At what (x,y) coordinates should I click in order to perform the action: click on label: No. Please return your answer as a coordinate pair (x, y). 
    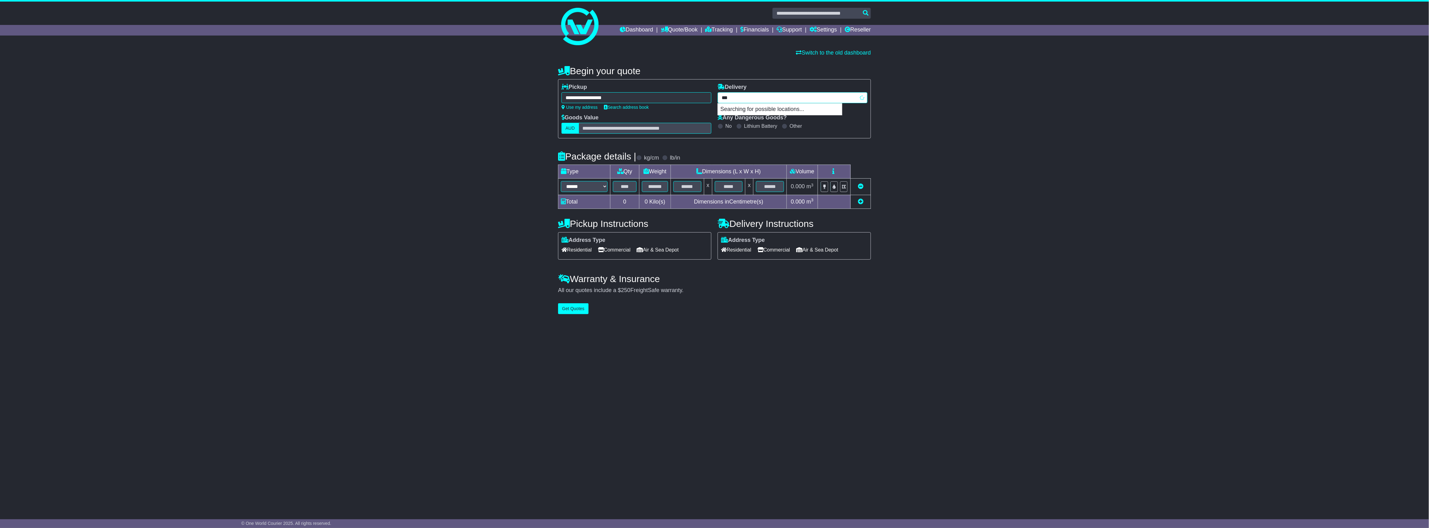
    Looking at the image, I should click on (729, 126).